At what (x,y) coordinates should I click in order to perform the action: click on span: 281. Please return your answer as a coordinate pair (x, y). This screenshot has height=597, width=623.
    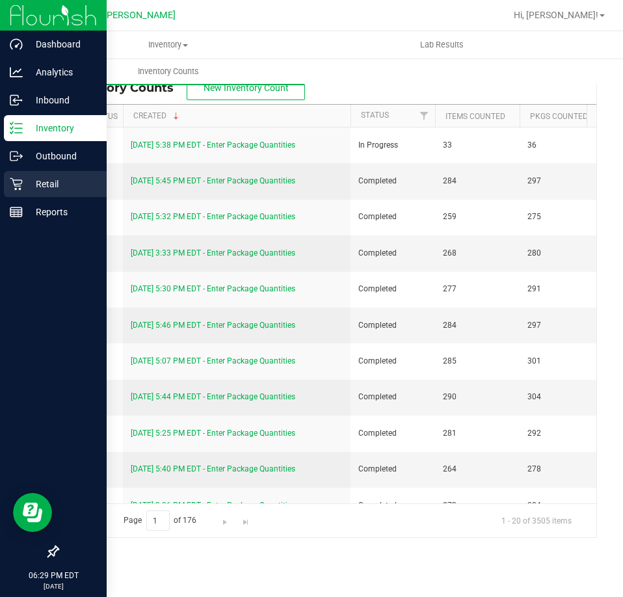
    Looking at the image, I should click on (477, 433).